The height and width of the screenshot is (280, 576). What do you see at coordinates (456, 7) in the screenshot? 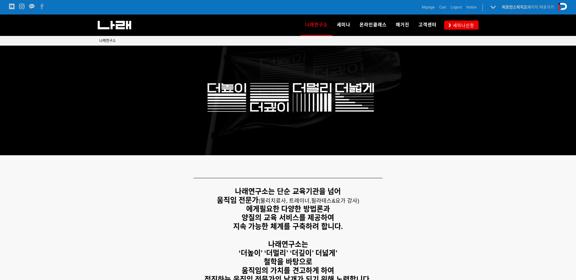
I see `a: Logout` at bounding box center [456, 7].